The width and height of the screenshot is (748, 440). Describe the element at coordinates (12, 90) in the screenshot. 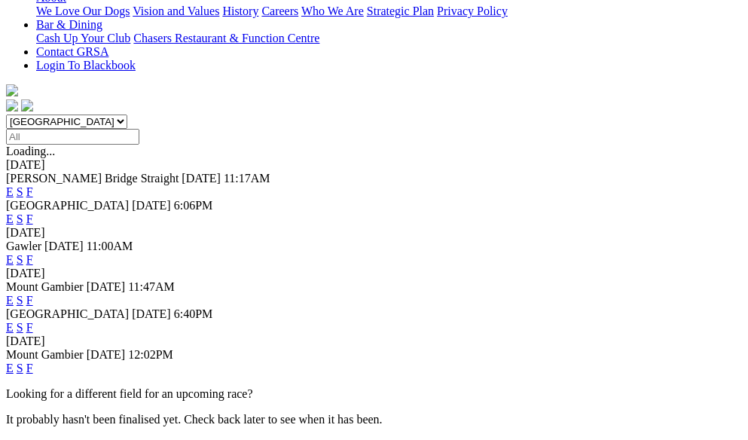

I see `img: logo-grsa-white.png` at that location.